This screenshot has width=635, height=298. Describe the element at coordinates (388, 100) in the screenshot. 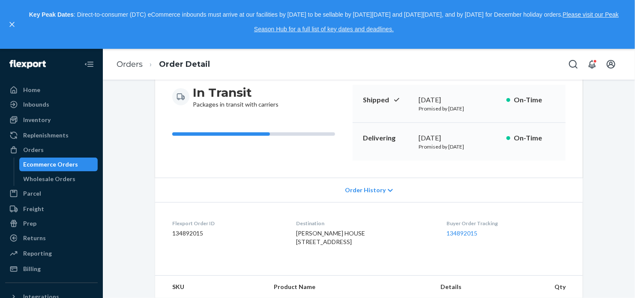

I see `p: Shipped` at that location.